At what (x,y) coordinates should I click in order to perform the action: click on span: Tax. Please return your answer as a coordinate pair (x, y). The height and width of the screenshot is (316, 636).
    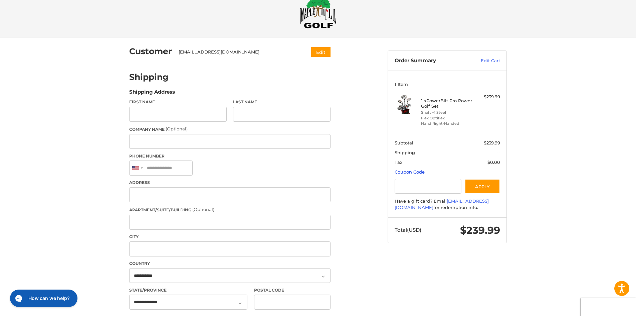
    Looking at the image, I should click on (398, 162).